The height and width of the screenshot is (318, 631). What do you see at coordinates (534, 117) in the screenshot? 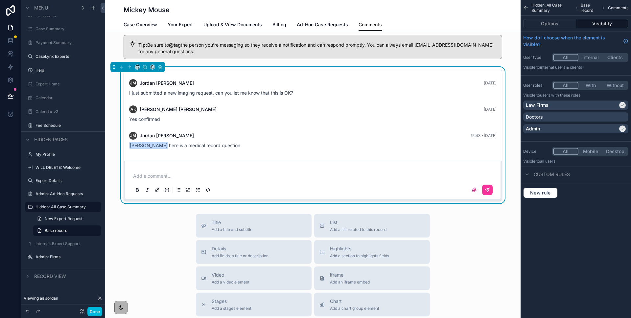
I see `p: Doctors` at bounding box center [534, 117].